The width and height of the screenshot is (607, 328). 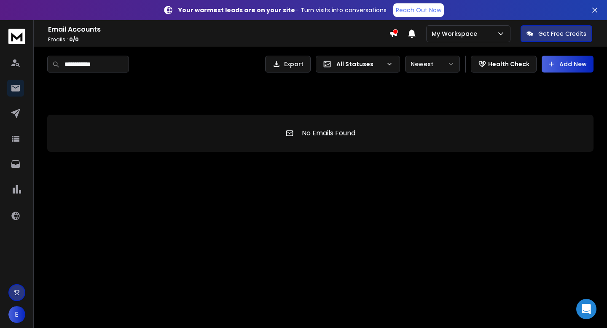 What do you see at coordinates (556, 34) in the screenshot?
I see `button: Get Free Credits` at bounding box center [556, 34].